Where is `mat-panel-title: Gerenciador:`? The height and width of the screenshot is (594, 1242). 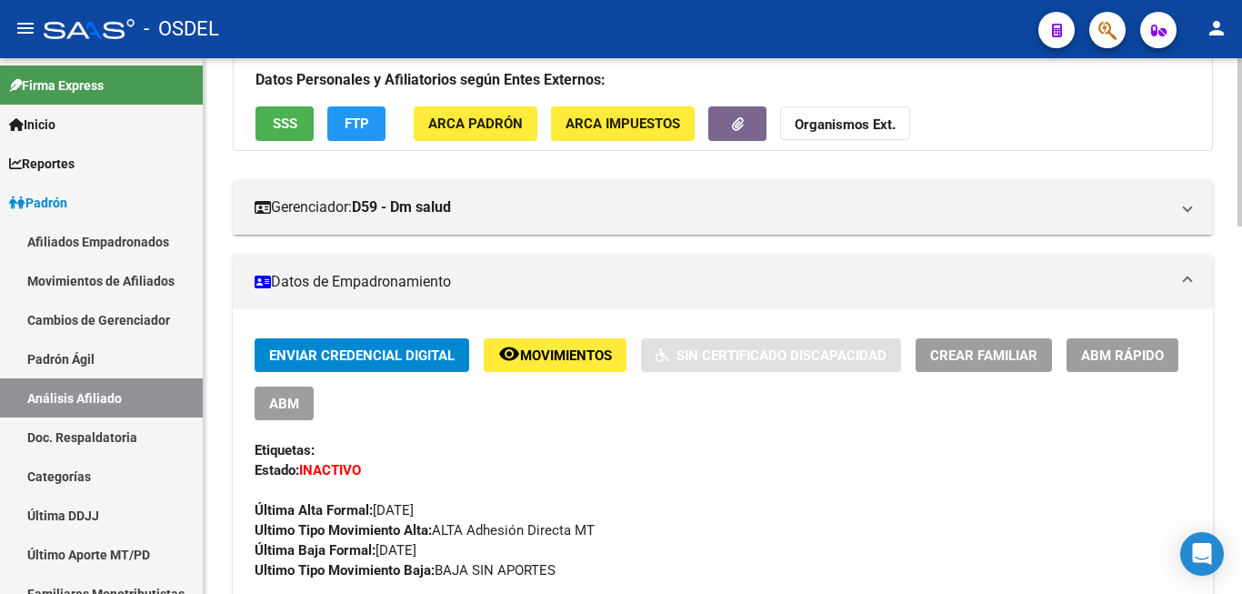
mat-panel-title: Gerenciador: is located at coordinates (712, 207).